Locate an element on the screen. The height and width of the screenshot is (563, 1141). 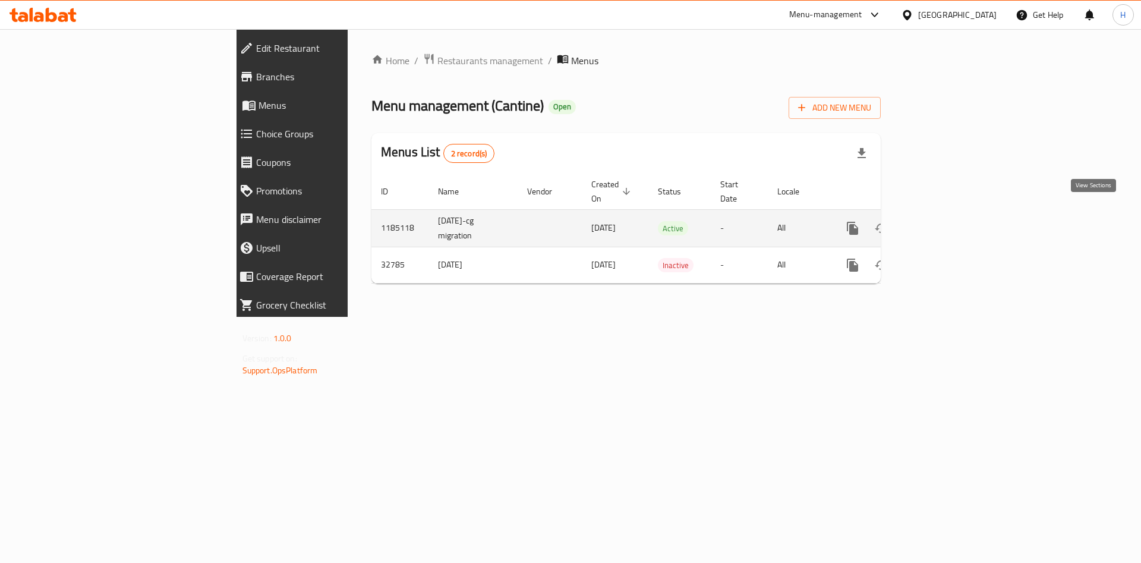
a: Support.OpsPlatform is located at coordinates (280, 370).